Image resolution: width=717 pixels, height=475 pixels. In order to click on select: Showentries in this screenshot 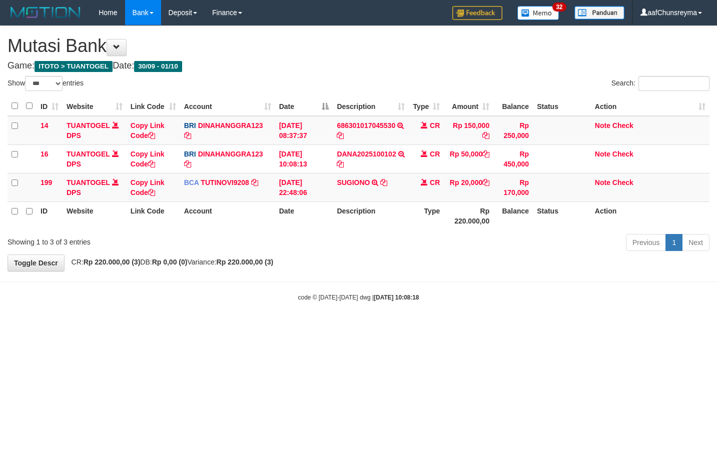, I will do `click(44, 84)`.